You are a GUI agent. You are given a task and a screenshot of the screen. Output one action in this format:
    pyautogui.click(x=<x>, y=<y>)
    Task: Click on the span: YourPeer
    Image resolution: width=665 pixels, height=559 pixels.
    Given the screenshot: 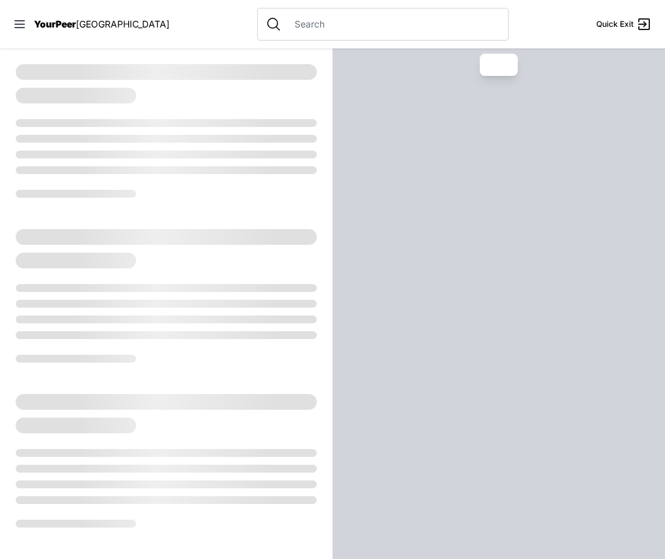 What is the action you would take?
    pyautogui.click(x=55, y=24)
    